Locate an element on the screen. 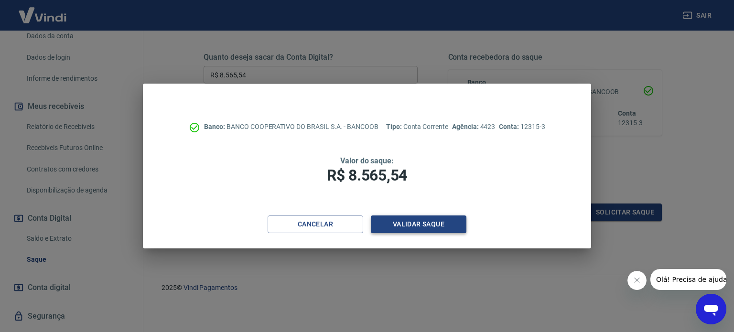 This screenshot has height=332, width=734. p: BANCO COOPERATIVO DO BRASIL S.A. - BANCOOB is located at coordinates (291, 127).